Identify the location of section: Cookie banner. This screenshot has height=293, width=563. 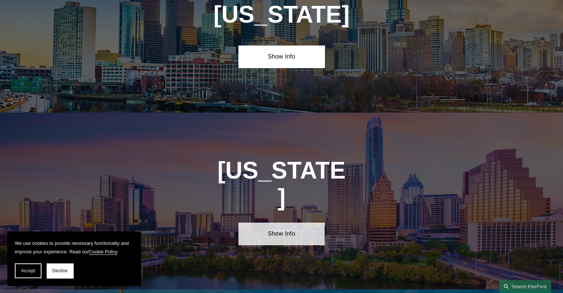
(74, 258).